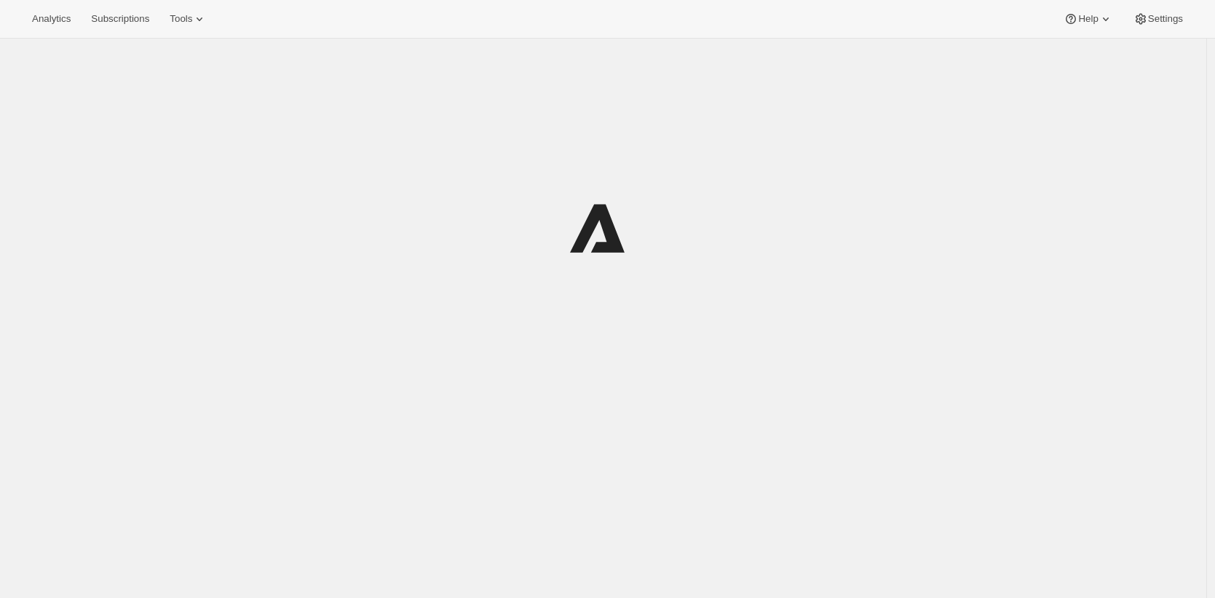 The image size is (1215, 598). What do you see at coordinates (181, 19) in the screenshot?
I see `span: Tools` at bounding box center [181, 19].